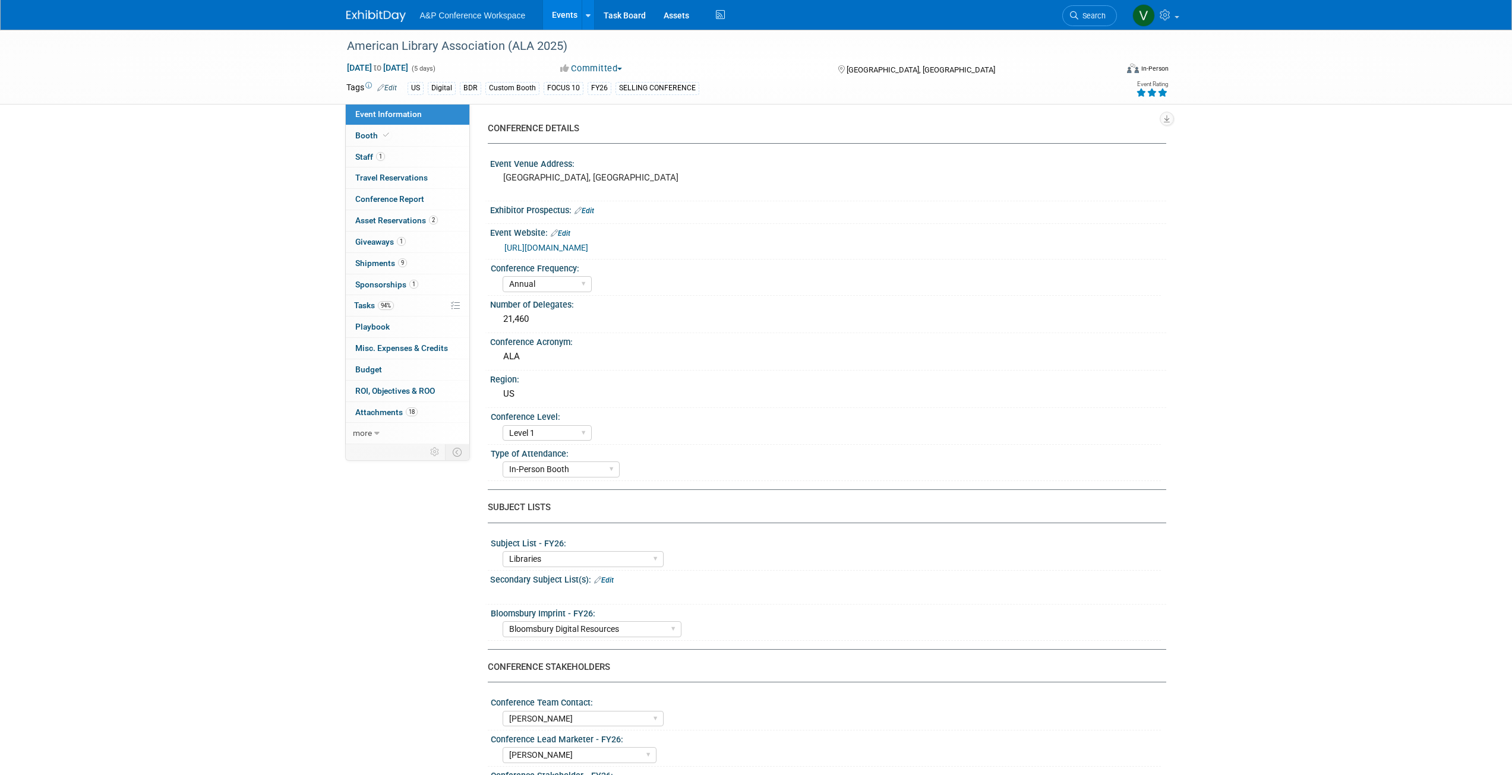  Describe the element at coordinates (423, 68) in the screenshot. I see `span: (5 days)` at that location.